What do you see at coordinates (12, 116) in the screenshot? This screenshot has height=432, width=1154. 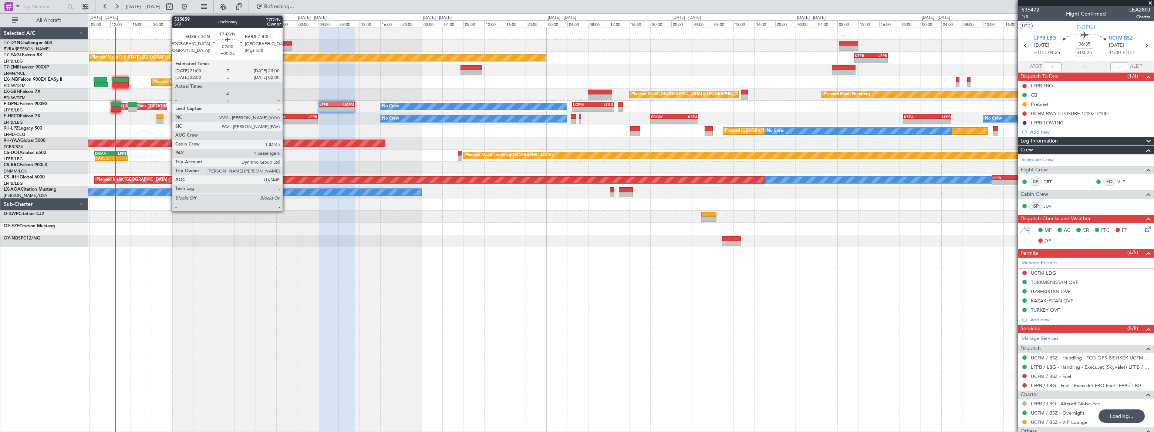 I see `span: F-HECD` at bounding box center [12, 116].